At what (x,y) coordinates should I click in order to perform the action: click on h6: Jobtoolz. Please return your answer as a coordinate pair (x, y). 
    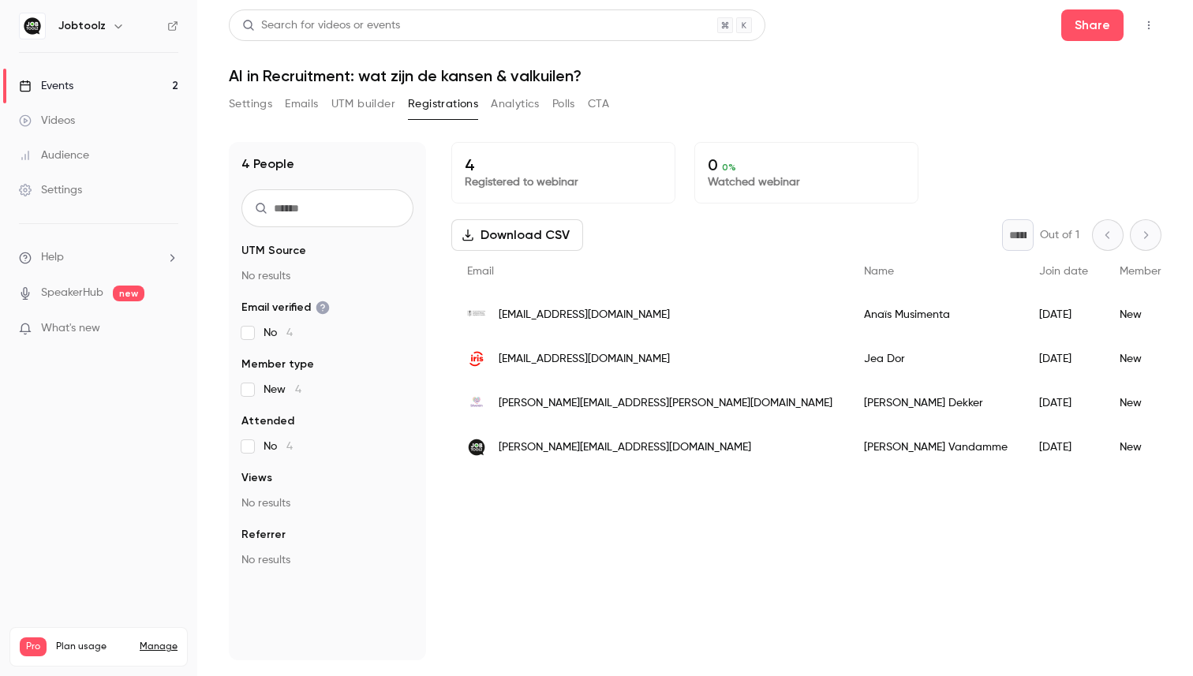
    Looking at the image, I should click on (82, 26).